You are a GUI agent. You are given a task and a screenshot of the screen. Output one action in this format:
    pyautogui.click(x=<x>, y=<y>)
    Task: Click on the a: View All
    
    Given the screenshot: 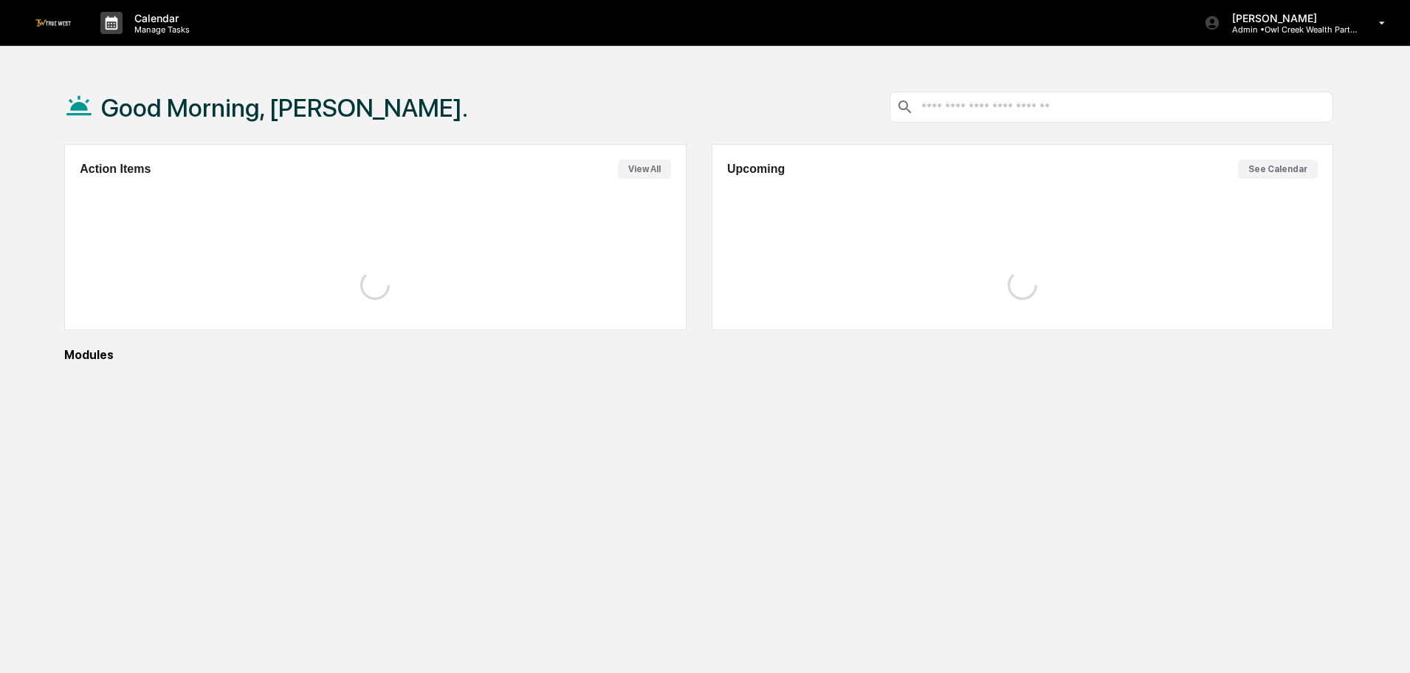 What is the action you would take?
    pyautogui.click(x=645, y=169)
    